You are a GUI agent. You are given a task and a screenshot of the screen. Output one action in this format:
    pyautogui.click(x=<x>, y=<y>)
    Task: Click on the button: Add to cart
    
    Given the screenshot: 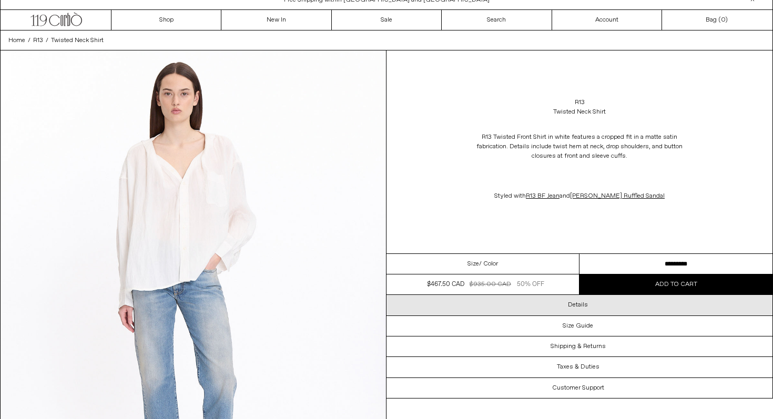 What is the action you would take?
    pyautogui.click(x=676, y=285)
    